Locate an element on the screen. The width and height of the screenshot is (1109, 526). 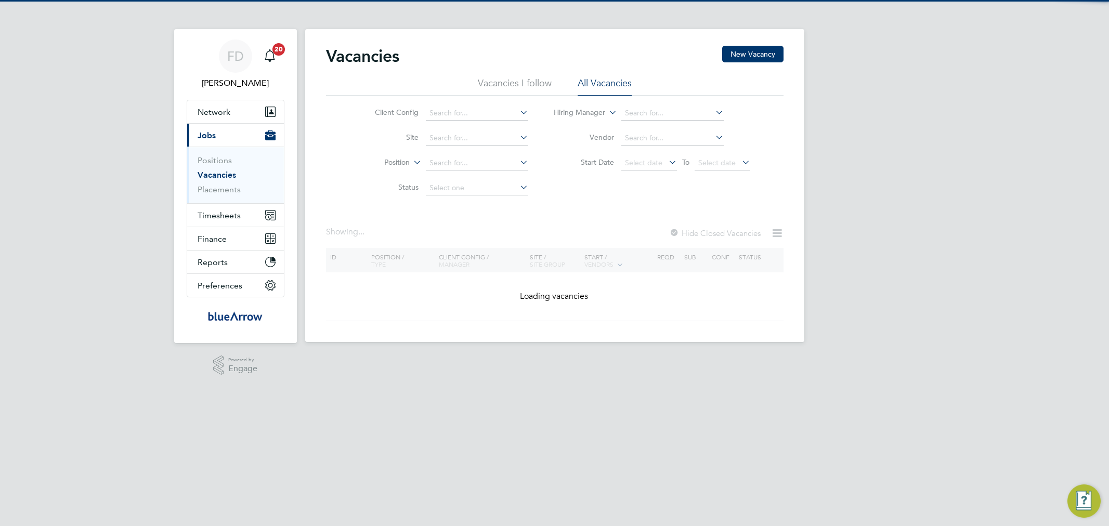
span: Reports is located at coordinates (213, 262).